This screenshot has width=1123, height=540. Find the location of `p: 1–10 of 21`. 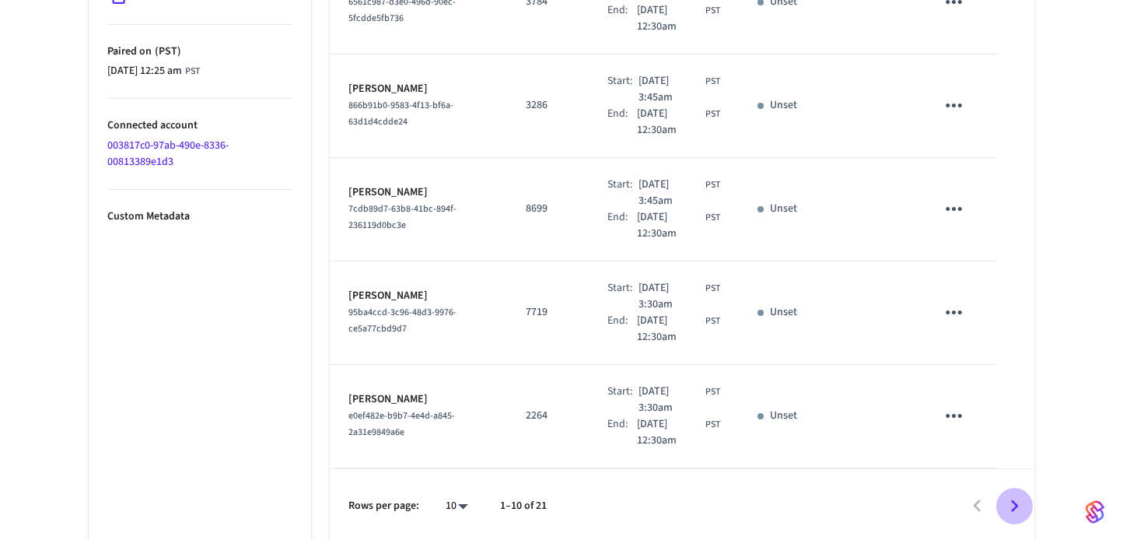

p: 1–10 of 21 is located at coordinates (524, 506).